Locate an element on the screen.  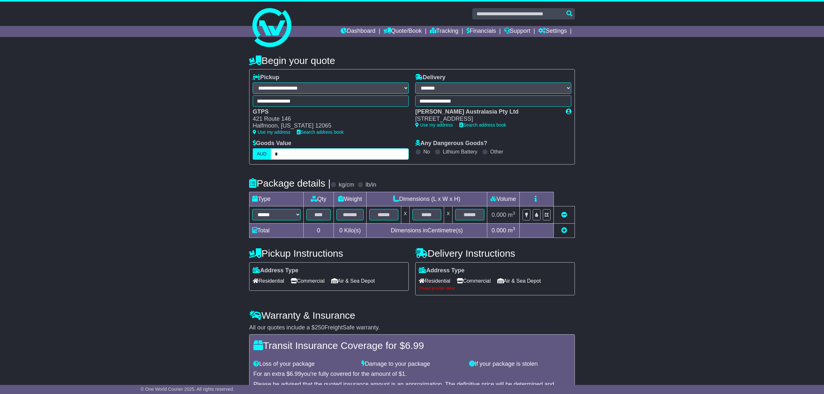
div: Please provide value is located at coordinates (495, 288).